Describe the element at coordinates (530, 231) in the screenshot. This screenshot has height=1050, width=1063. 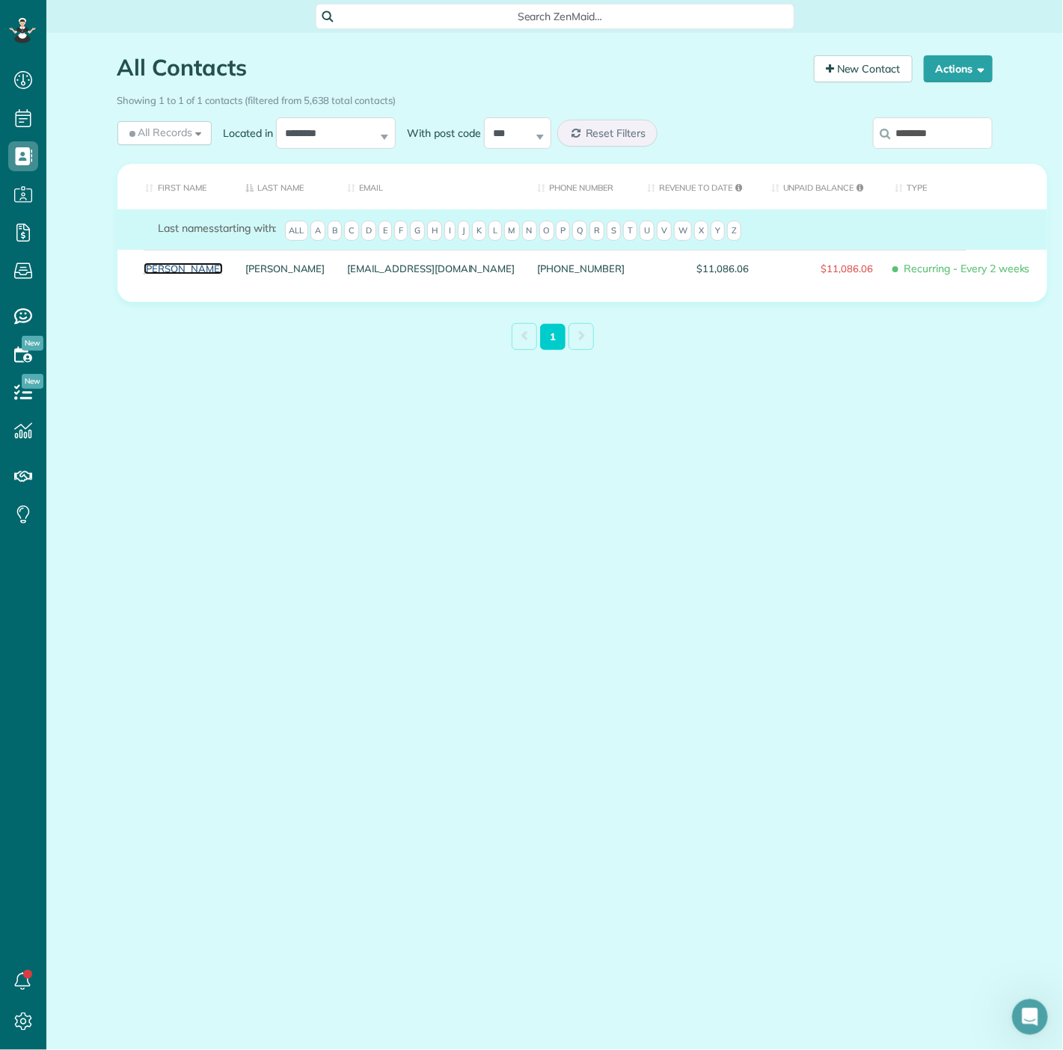
I see `span: N` at that location.